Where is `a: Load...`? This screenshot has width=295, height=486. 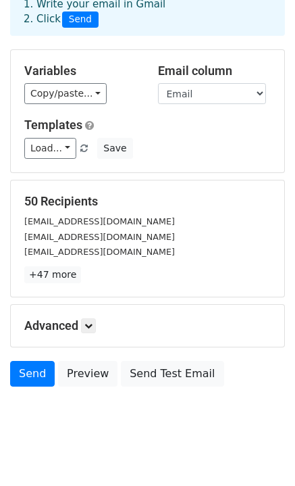 a: Load... is located at coordinates (50, 148).